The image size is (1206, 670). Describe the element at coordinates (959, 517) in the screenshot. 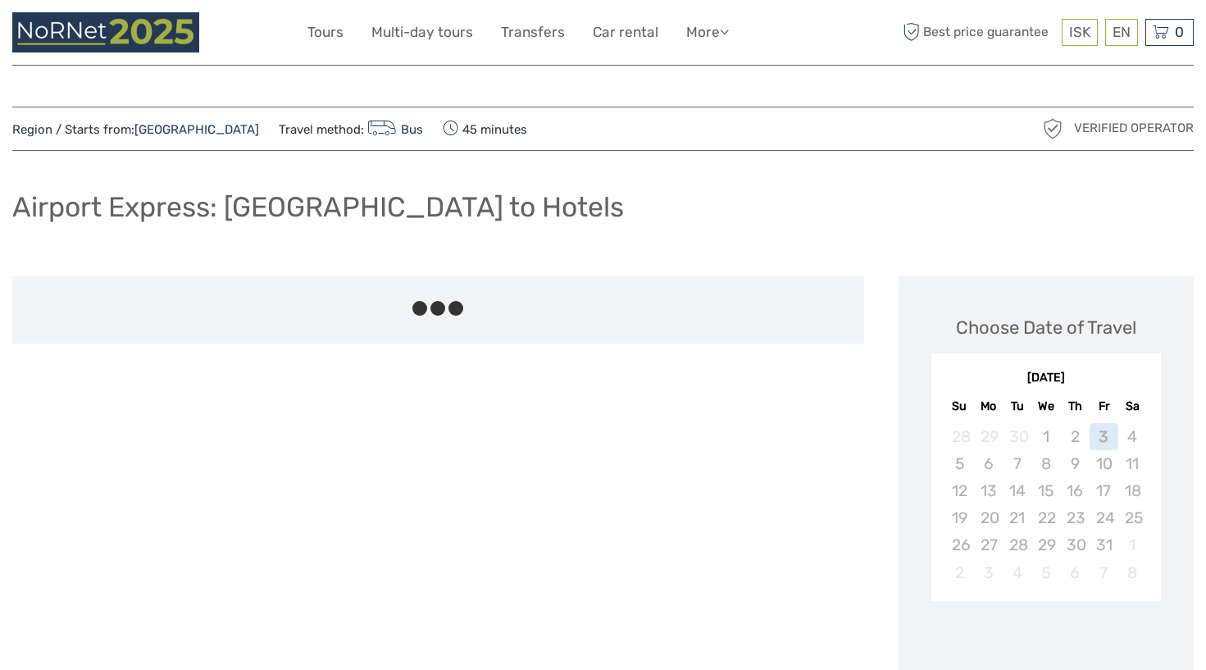

I see `div: Not available Sunday, October 19th, 2025` at that location.